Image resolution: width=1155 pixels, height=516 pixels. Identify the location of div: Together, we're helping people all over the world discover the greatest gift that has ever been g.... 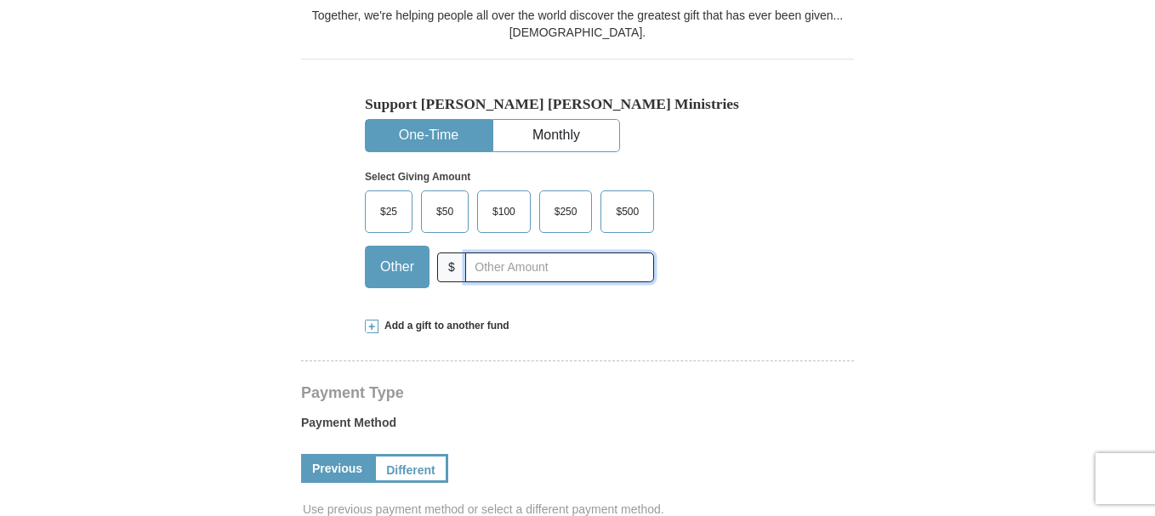
(578, 24).